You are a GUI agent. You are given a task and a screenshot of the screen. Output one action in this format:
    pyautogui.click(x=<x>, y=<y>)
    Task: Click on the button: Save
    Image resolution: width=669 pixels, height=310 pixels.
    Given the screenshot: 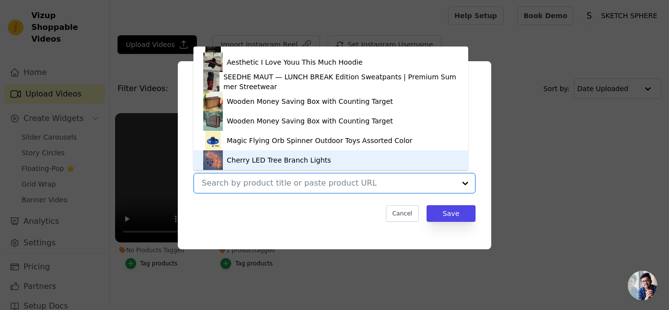 What is the action you would take?
    pyautogui.click(x=451, y=214)
    